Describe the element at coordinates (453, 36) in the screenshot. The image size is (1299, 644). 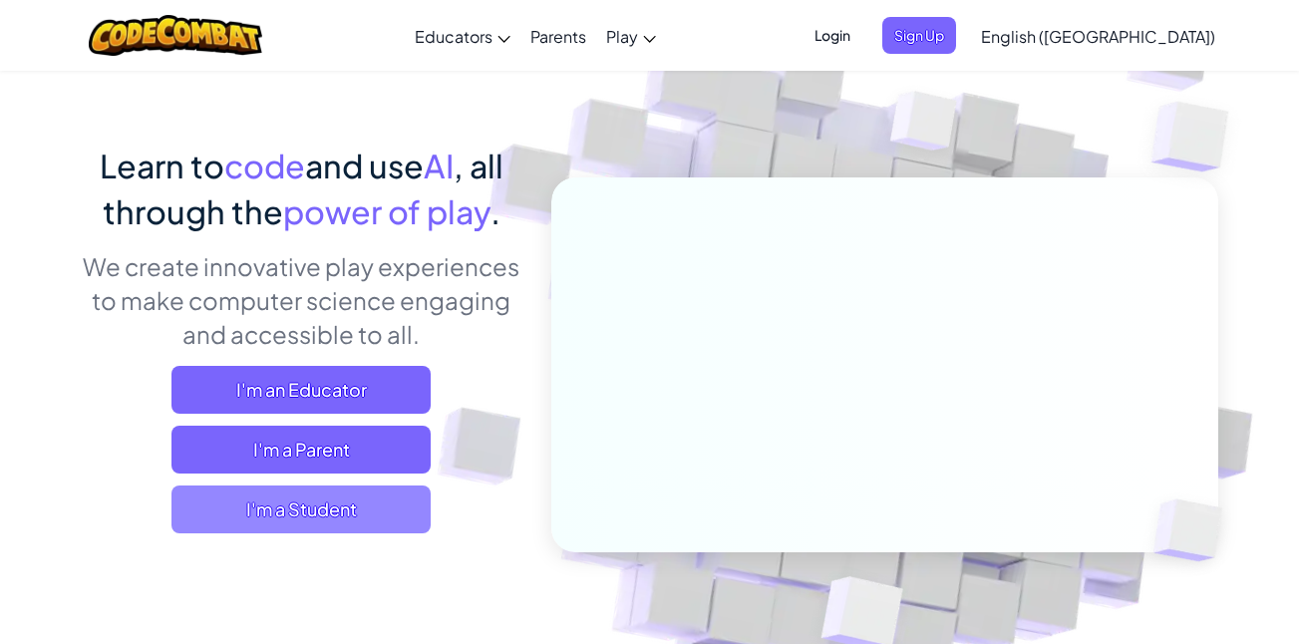
I see `span: Educators` at that location.